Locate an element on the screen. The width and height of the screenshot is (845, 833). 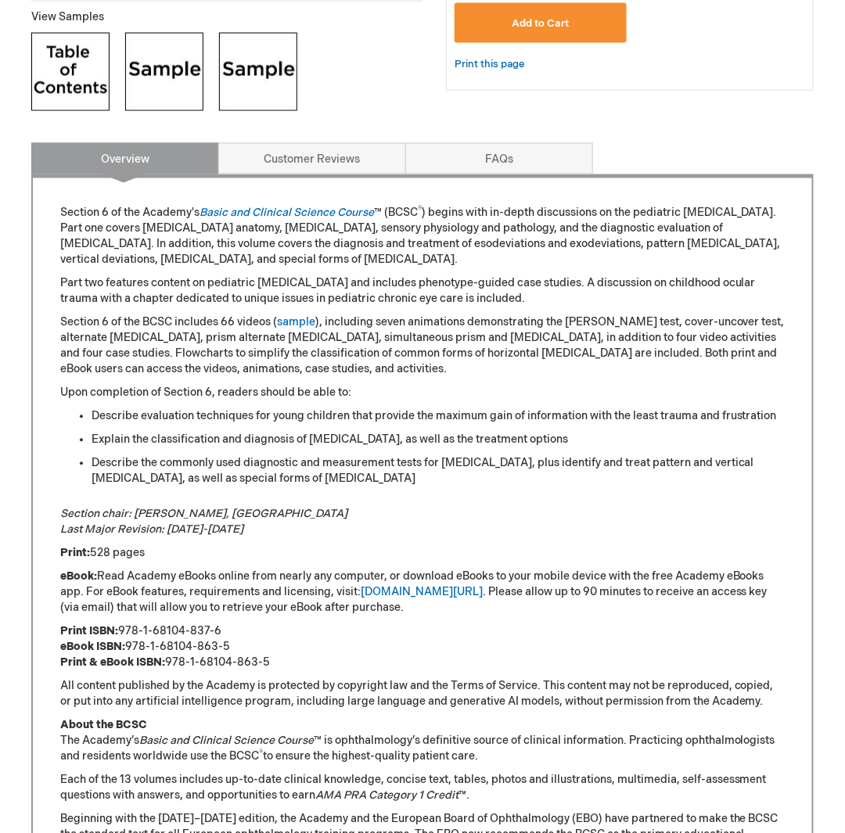
a: sample is located at coordinates (296, 322).